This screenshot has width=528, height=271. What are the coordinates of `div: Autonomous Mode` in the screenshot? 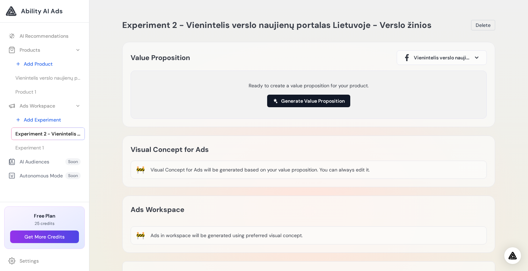 It's located at (36, 176).